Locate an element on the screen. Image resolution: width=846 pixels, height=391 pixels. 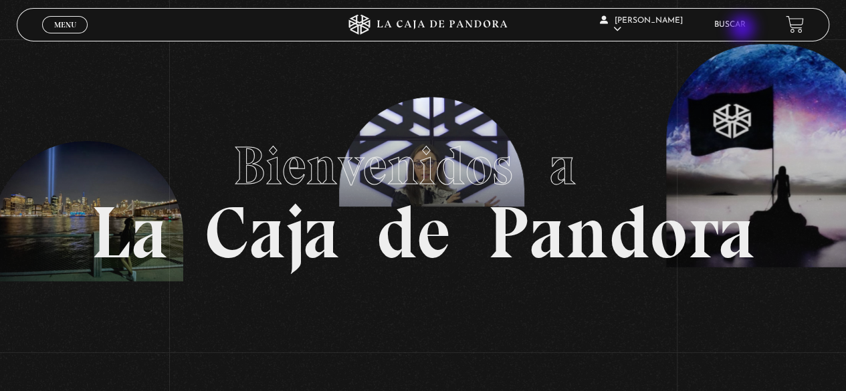
a: Buscar is located at coordinates (730, 25).